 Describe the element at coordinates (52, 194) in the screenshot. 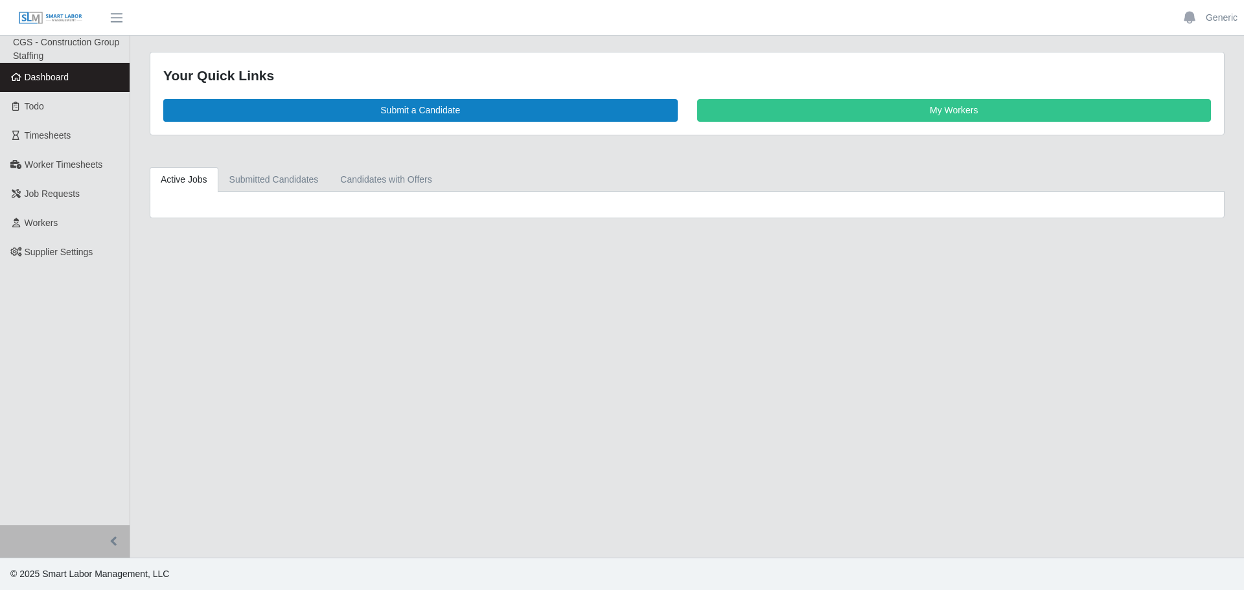

I see `span: Job Requests` at that location.